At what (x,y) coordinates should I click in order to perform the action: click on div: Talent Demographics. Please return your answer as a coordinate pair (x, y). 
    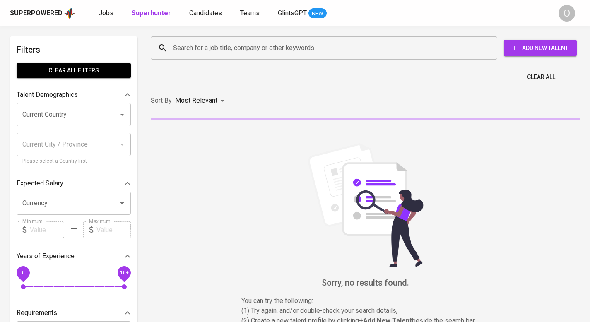
    Looking at the image, I should click on (74, 95).